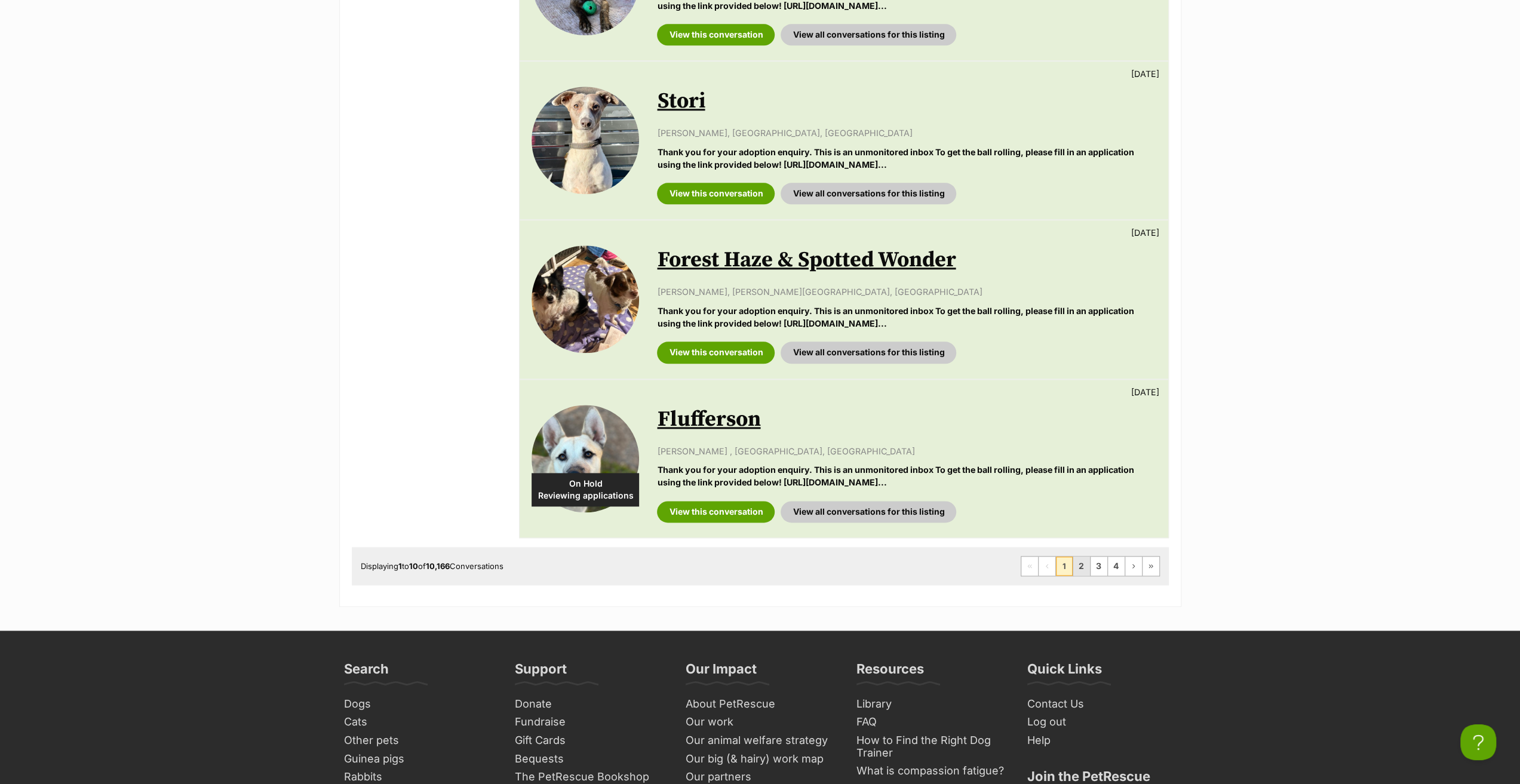 Image resolution: width=1520 pixels, height=784 pixels. Describe the element at coordinates (1151, 566) in the screenshot. I see `a: Last page` at that location.